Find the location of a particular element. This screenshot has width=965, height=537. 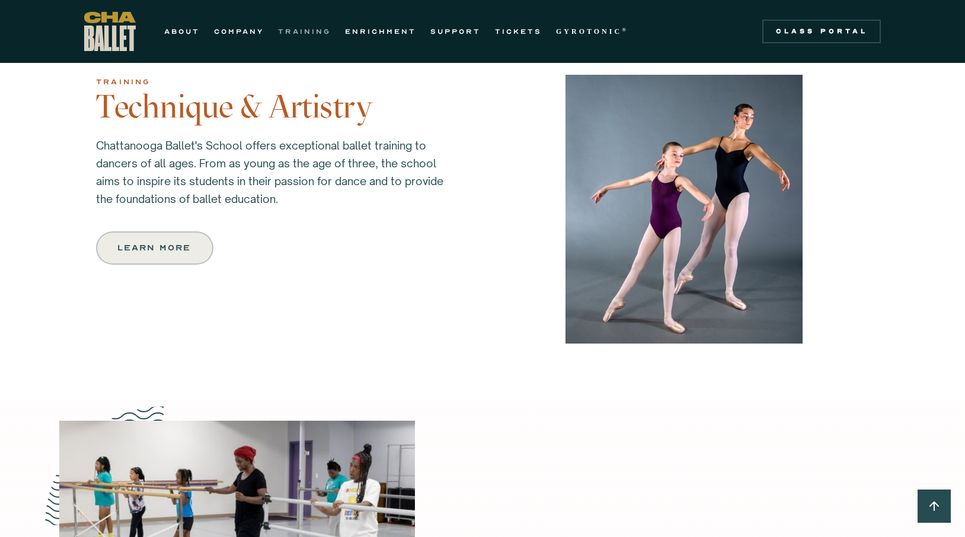

a: TRAINING is located at coordinates (304, 31).